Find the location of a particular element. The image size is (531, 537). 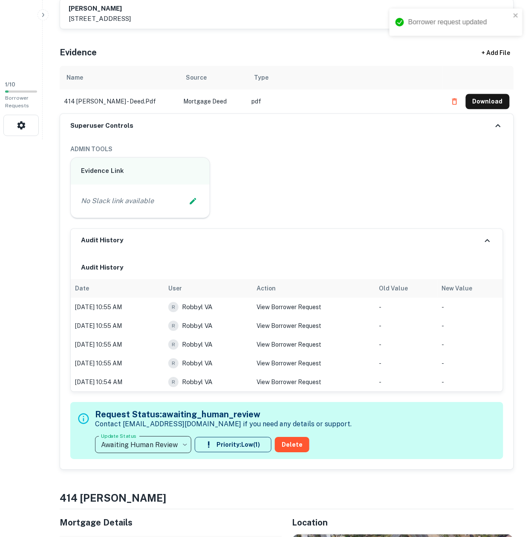

h5: Evidence is located at coordinates (78, 53).